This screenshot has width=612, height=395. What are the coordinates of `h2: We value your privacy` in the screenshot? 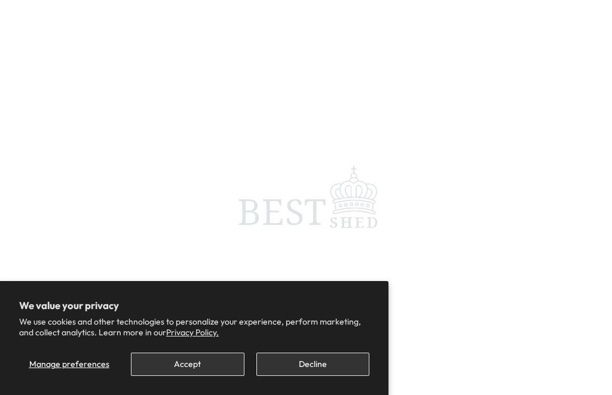 It's located at (194, 306).